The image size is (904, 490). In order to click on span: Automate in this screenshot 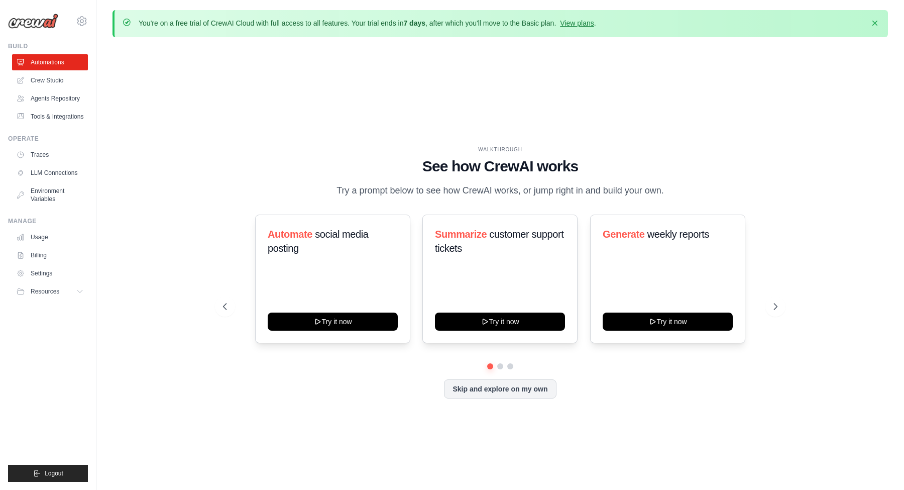, I will do `click(290, 234)`.